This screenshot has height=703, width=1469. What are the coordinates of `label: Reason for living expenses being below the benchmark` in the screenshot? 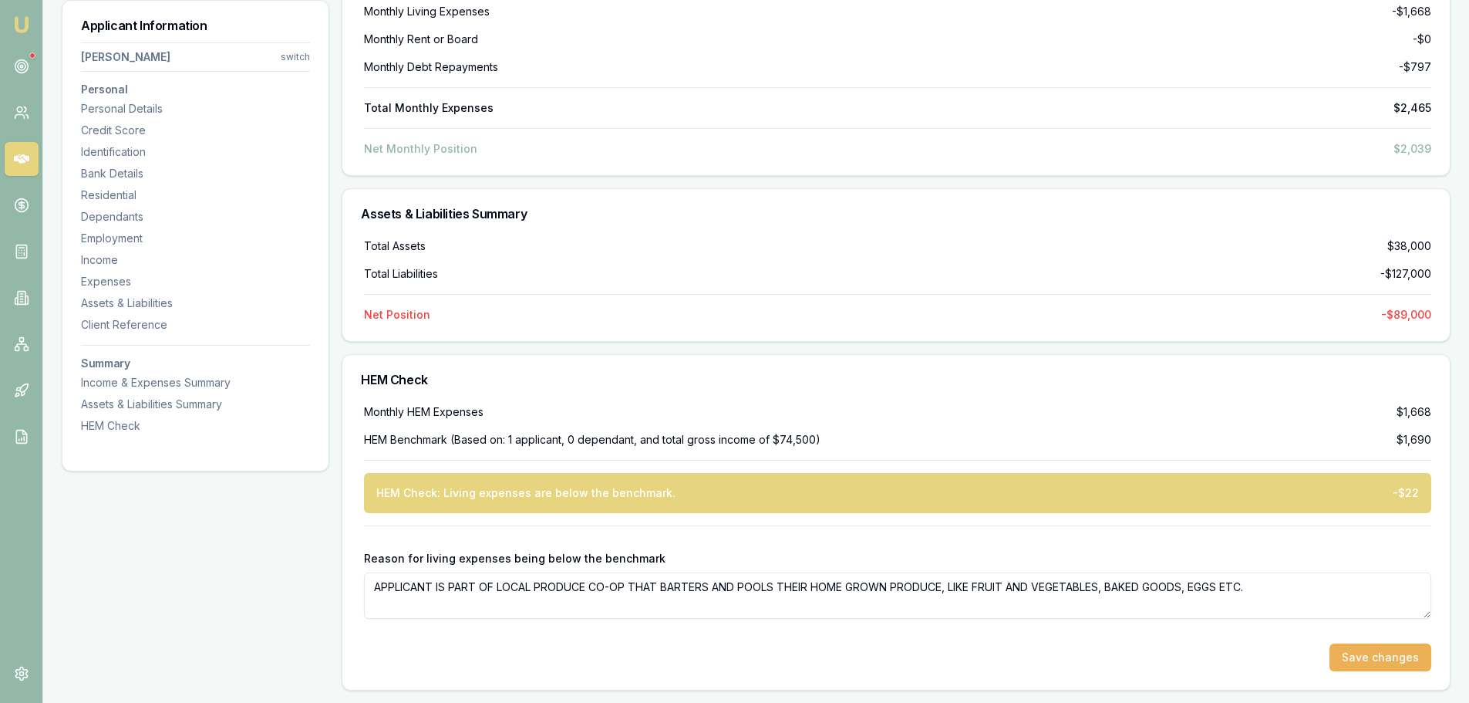 It's located at (515, 558).